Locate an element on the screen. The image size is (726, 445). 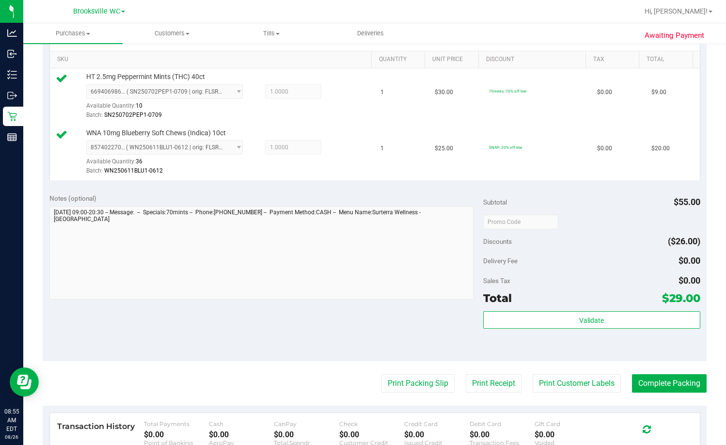
inline-svg: Analytics is located at coordinates (12, 33).